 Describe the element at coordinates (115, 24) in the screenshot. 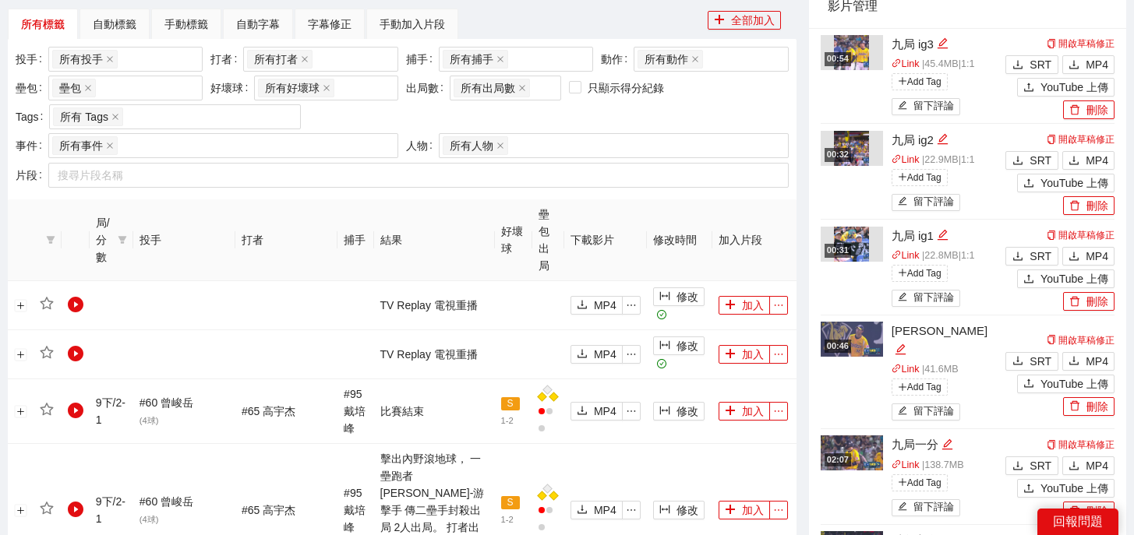

I see `div: 自動標籤` at that location.